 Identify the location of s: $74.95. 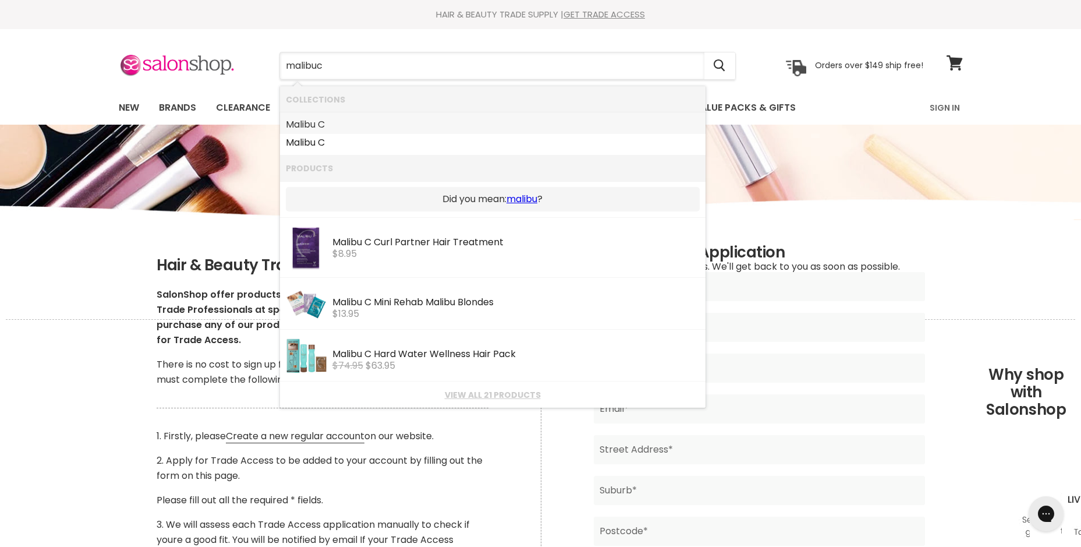
(348, 365).